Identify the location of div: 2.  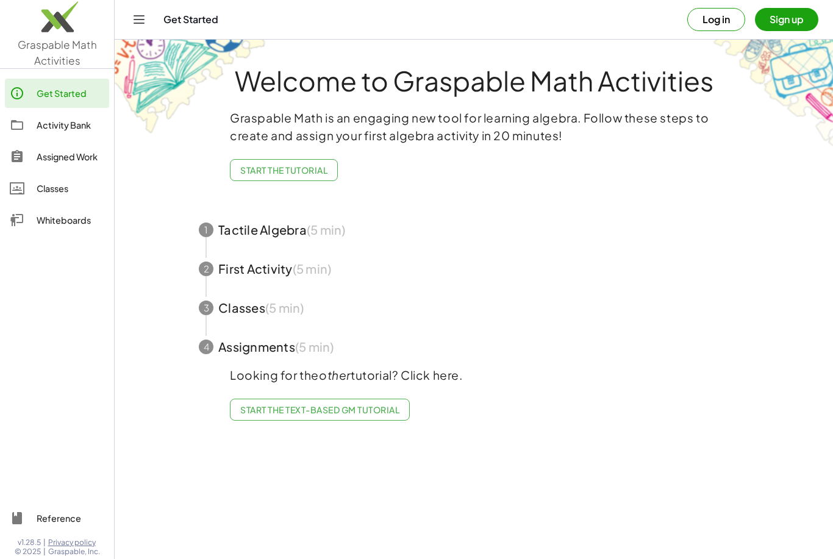
(206, 269).